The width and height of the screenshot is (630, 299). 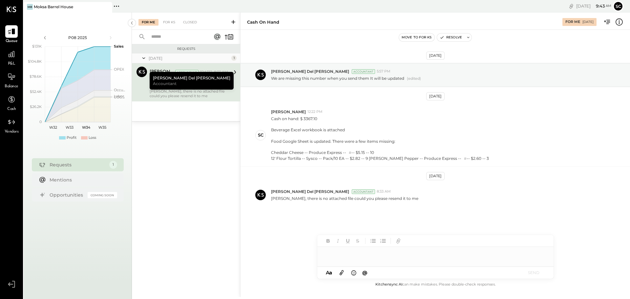 I want to click on button: Aa, so click(x=329, y=273).